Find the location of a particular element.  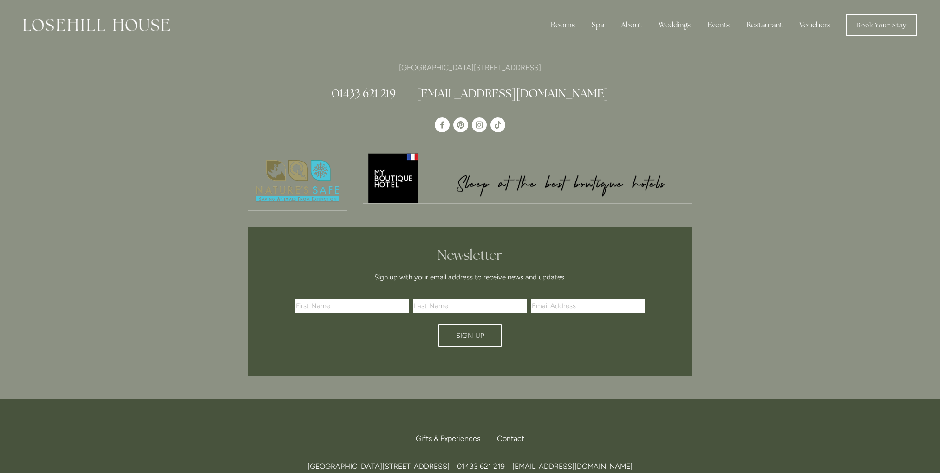

span: 01433 621 219 is located at coordinates (481, 466).